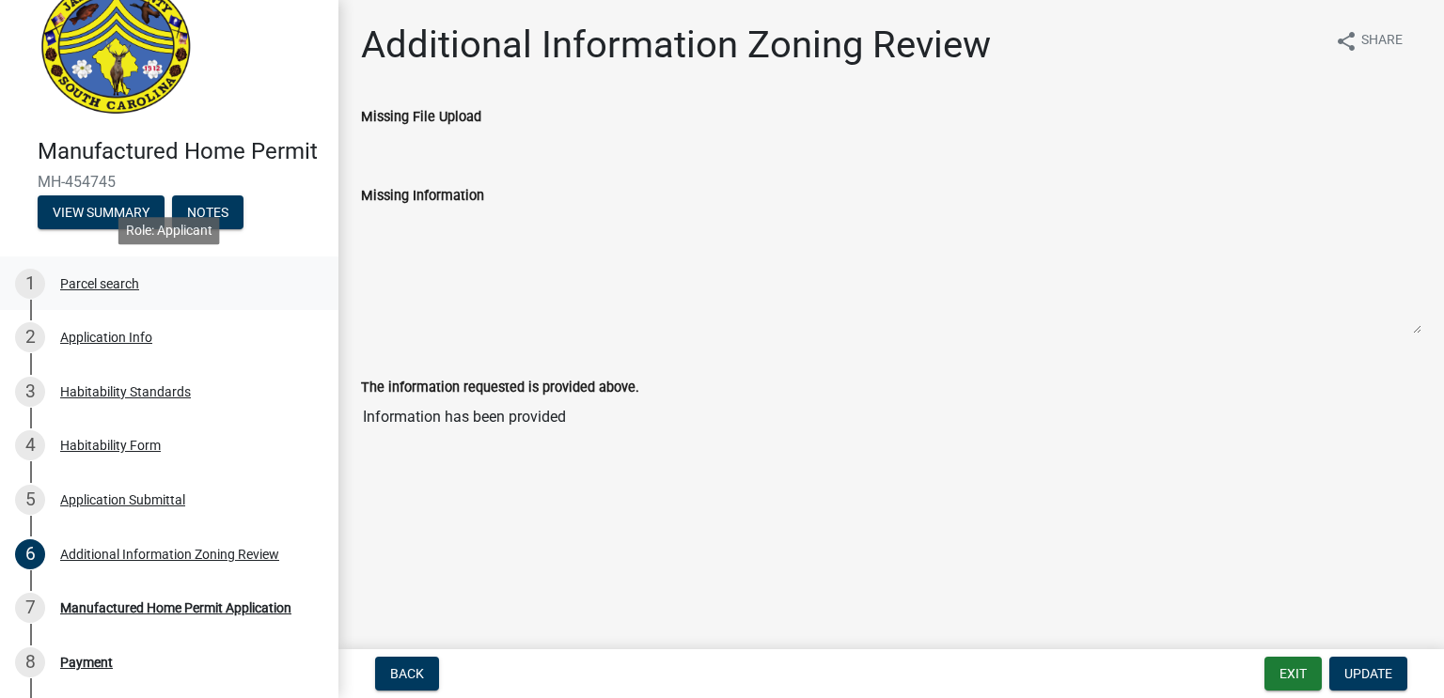  I want to click on span: Share, so click(1382, 41).